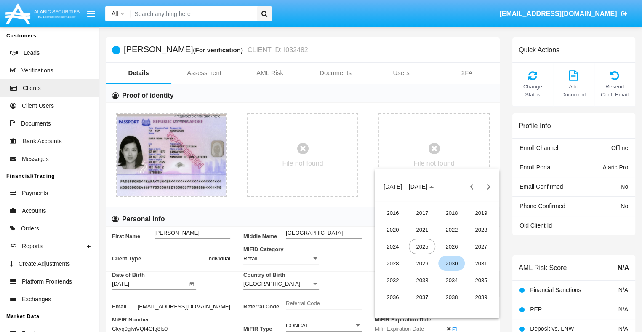  What do you see at coordinates (422, 213) in the screenshot?
I see `td: 2017` at bounding box center [422, 213].